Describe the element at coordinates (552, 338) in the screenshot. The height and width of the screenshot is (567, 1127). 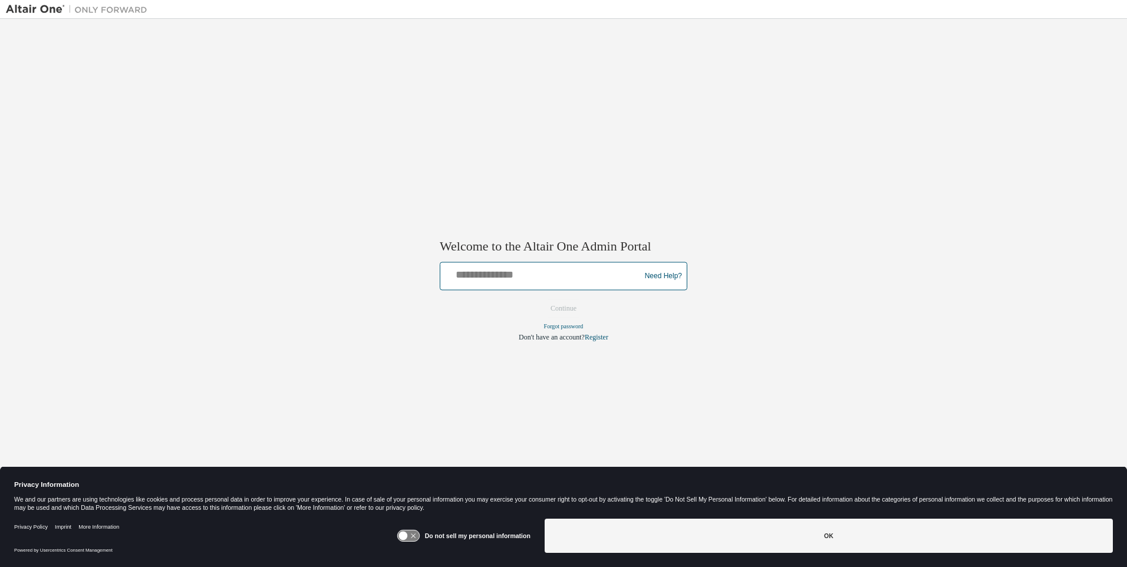
I see `span: Don't have an account?` at that location.